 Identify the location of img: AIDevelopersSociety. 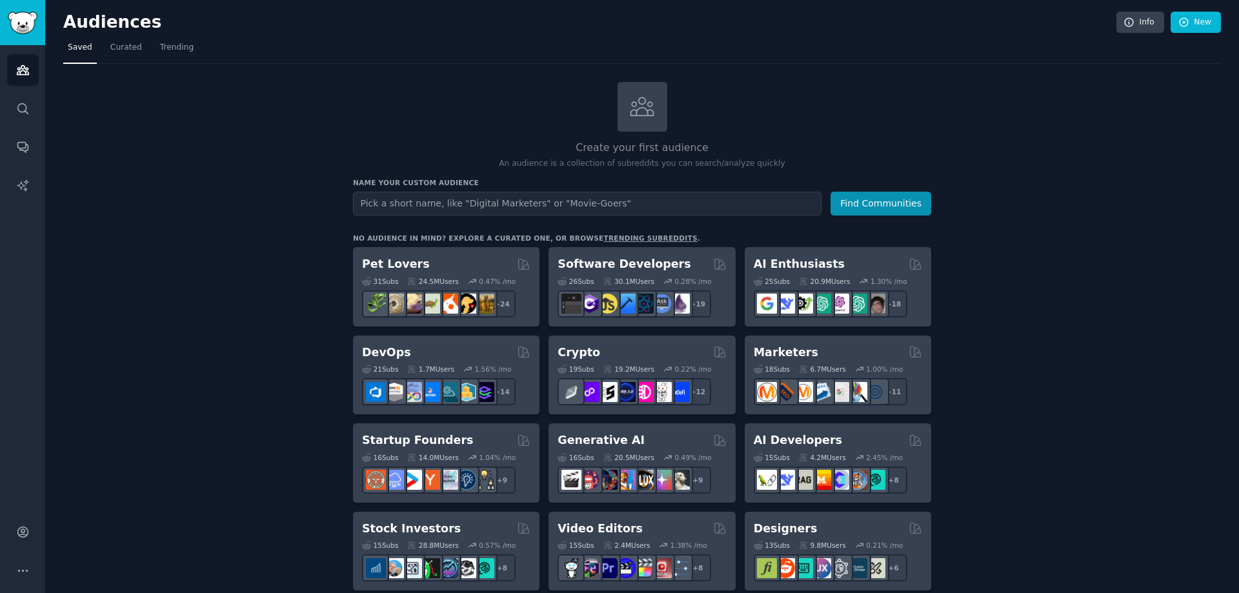
(875, 479).